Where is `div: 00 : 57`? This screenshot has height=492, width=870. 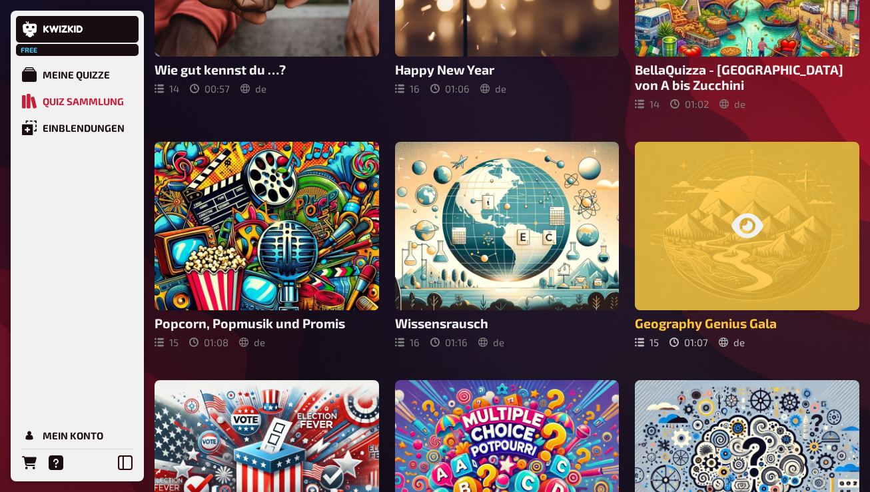
div: 00 : 57 is located at coordinates (210, 89).